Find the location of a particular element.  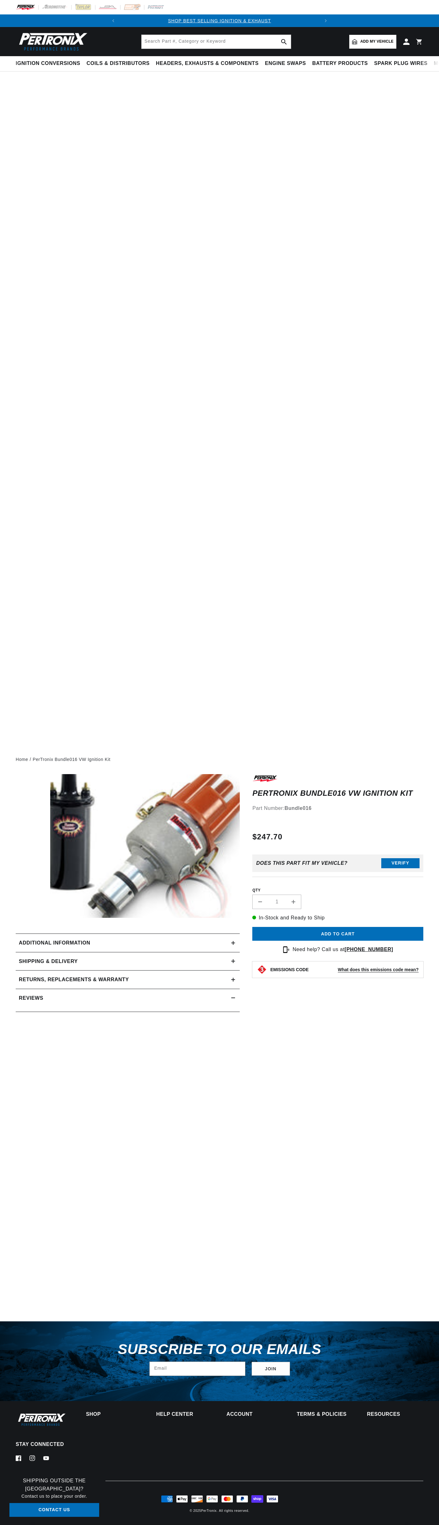

strong: Bundle016 is located at coordinates (298, 808).